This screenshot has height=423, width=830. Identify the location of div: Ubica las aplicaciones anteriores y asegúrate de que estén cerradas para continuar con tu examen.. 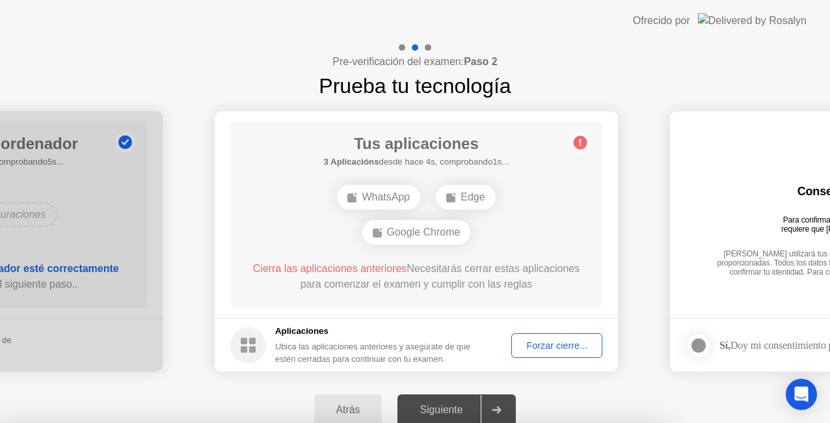
(374, 353).